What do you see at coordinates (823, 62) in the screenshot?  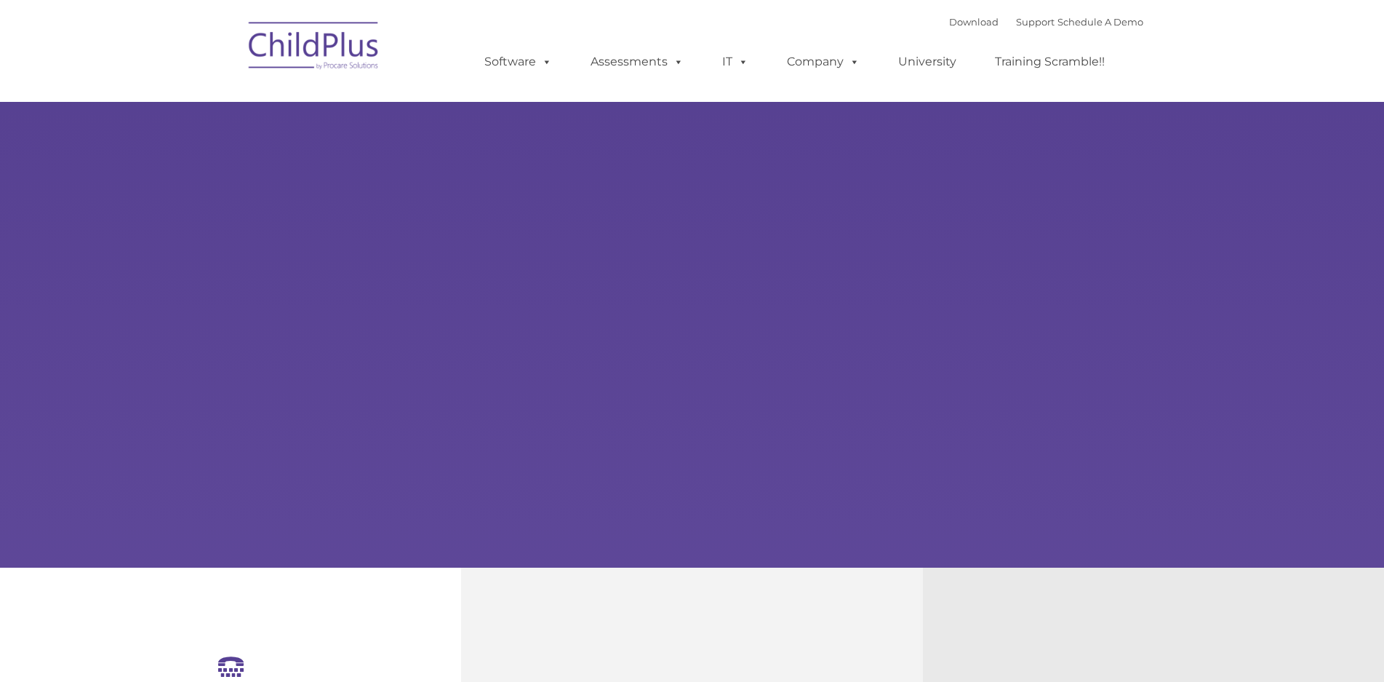 I see `a: Company` at bounding box center [823, 62].